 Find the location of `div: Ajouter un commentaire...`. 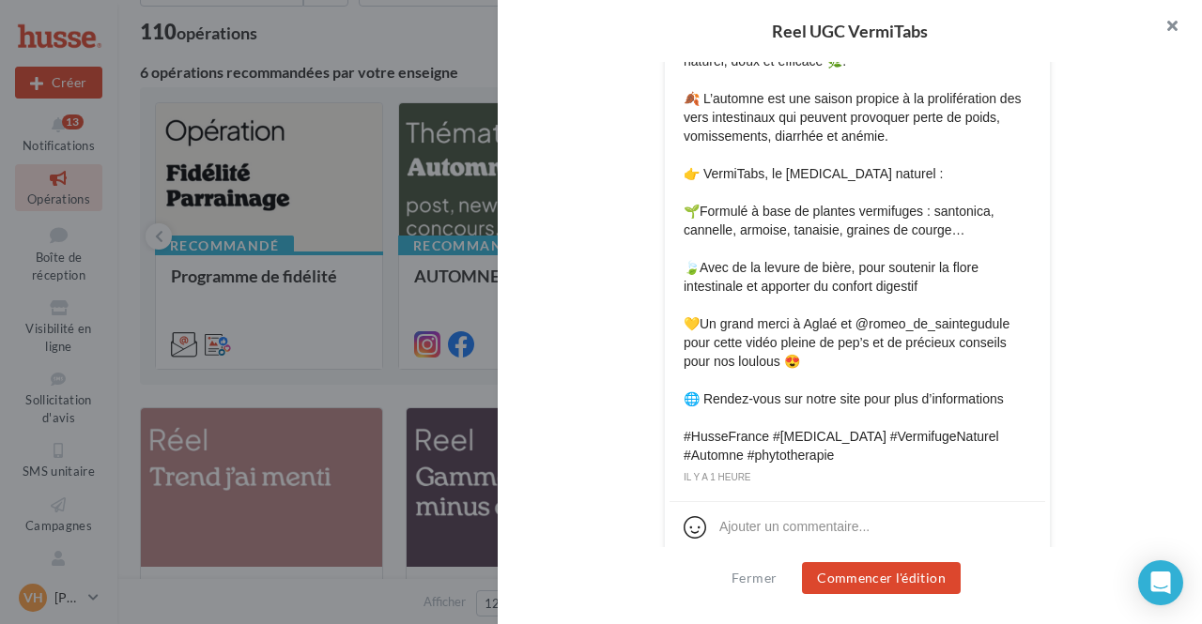

div: Ajouter un commentaire... is located at coordinates (794, 527).